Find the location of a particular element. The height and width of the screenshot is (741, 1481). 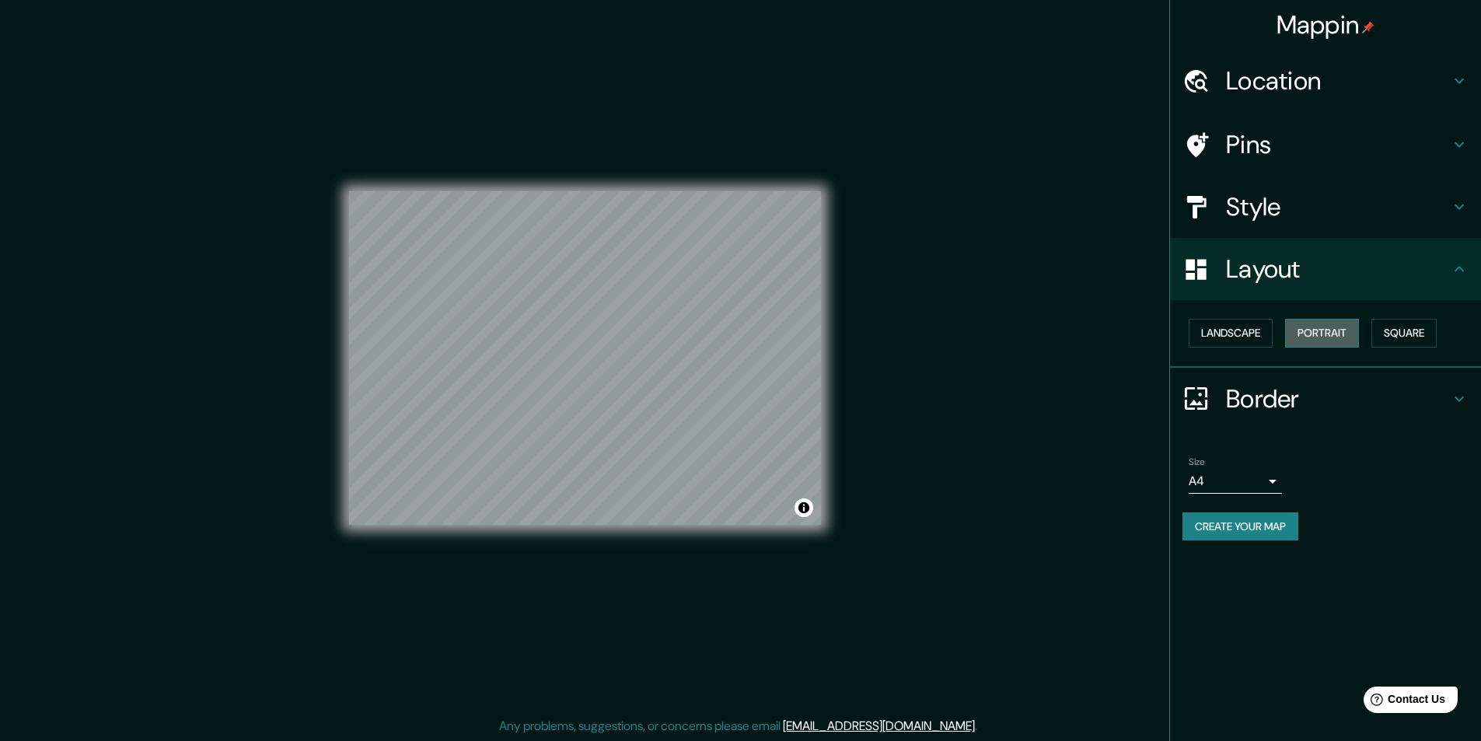

button: Create your map is located at coordinates (1240, 526).